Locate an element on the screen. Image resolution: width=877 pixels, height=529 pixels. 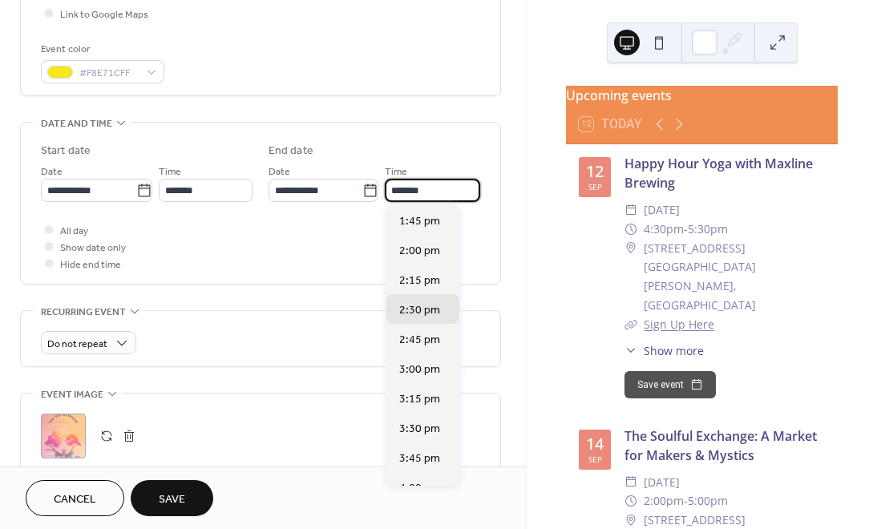
span: 3:45 pm is located at coordinates (419, 459).